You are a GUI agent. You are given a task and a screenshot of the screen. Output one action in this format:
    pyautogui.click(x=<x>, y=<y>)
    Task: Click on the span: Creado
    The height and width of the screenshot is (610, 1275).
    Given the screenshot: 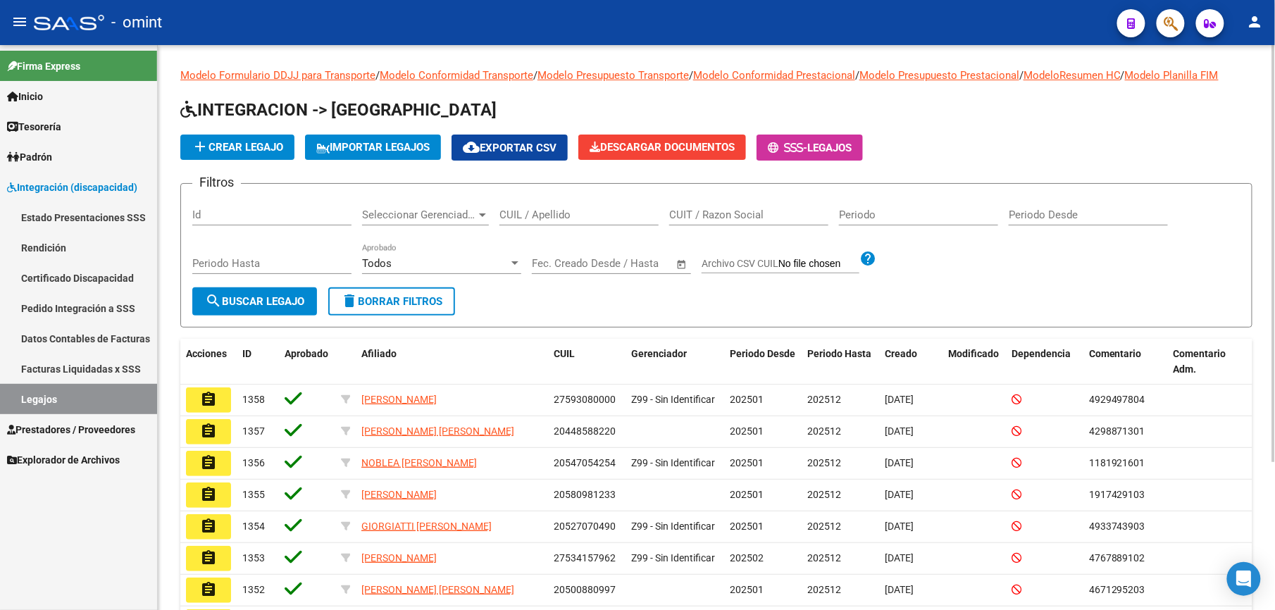 What is the action you would take?
    pyautogui.click(x=901, y=354)
    